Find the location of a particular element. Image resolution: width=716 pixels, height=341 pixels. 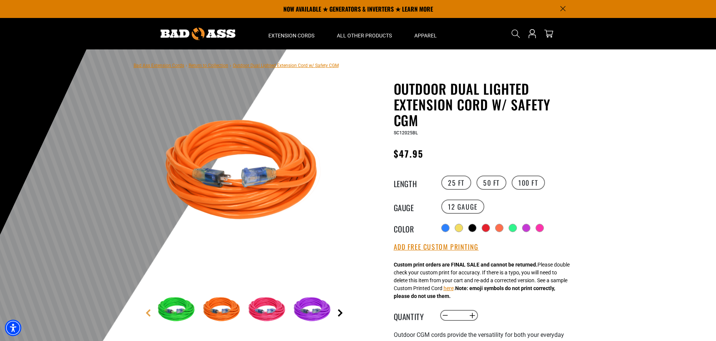

span: Outdoor Dual Lighted Extension Cord w/ Safety CGM is located at coordinates (286, 66).